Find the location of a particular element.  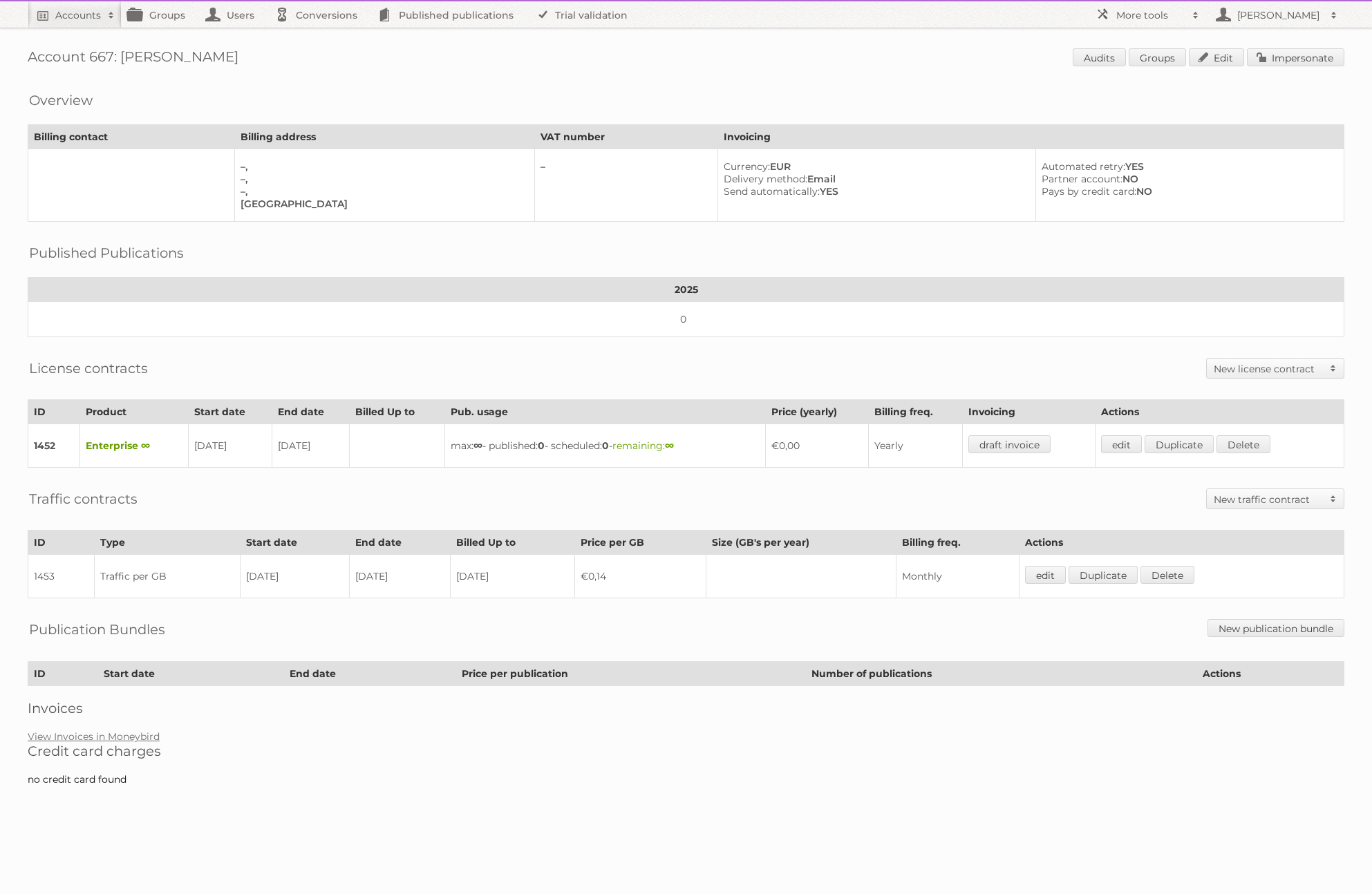

span: remaining: is located at coordinates (643, 446).